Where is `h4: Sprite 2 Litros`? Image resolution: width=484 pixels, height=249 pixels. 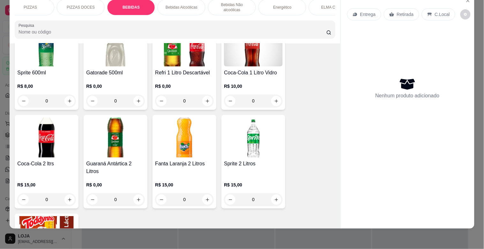 h4: Sprite 2 Litros is located at coordinates (254, 164).